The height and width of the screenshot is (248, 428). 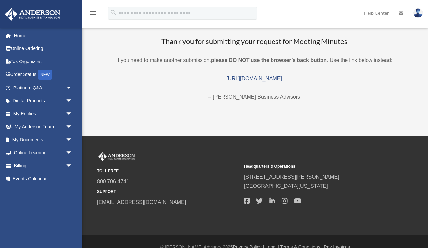 What do you see at coordinates (43, 140) in the screenshot?
I see `a: My Documentsarrow_drop_down` at bounding box center [43, 140].